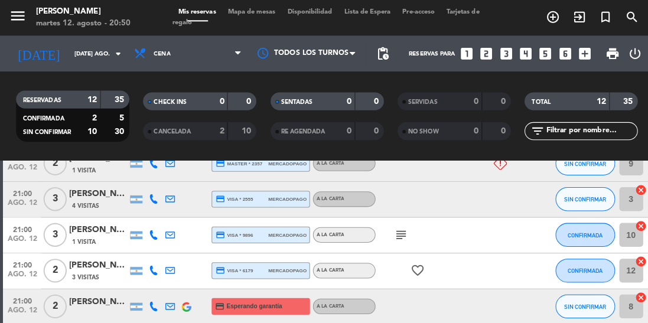  What do you see at coordinates (629, 53) in the screenshot?
I see `i: power_settings_new` at bounding box center [629, 53].